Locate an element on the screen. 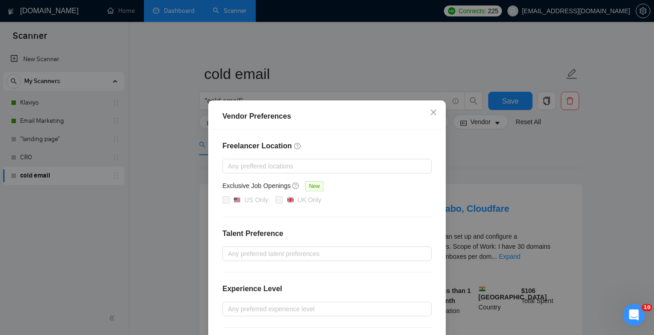 The width and height of the screenshot is (654, 335). button: Close is located at coordinates (433, 113).